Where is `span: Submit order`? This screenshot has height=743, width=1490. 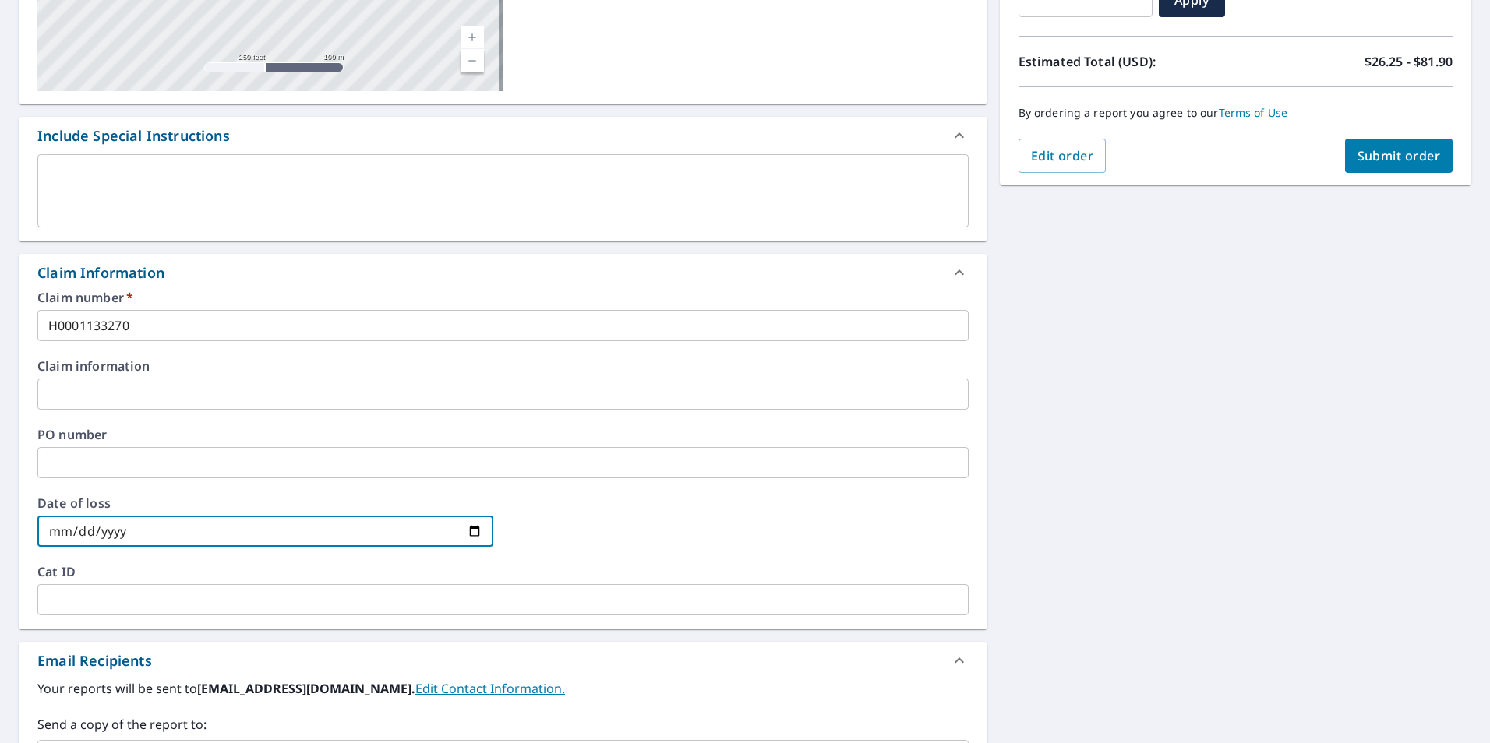
span: Submit order is located at coordinates (1398, 156).